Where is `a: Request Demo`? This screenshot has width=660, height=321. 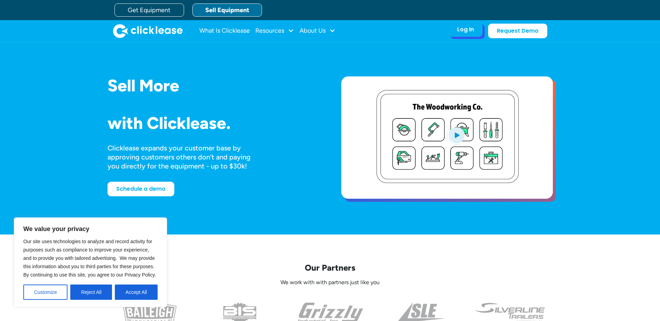 a: Request Demo is located at coordinates (517, 31).